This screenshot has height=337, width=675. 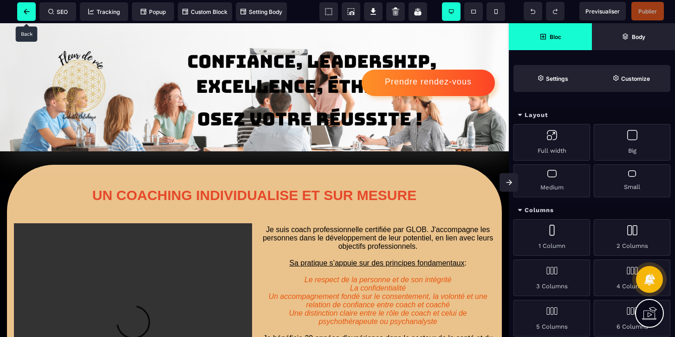 I want to click on span: Open Layer Manager, so click(x=633, y=37).